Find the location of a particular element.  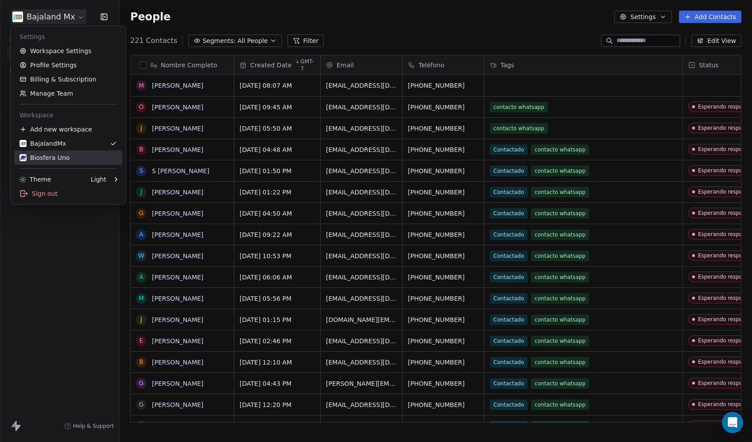

div: Biosfera Uno is located at coordinates (44, 158).